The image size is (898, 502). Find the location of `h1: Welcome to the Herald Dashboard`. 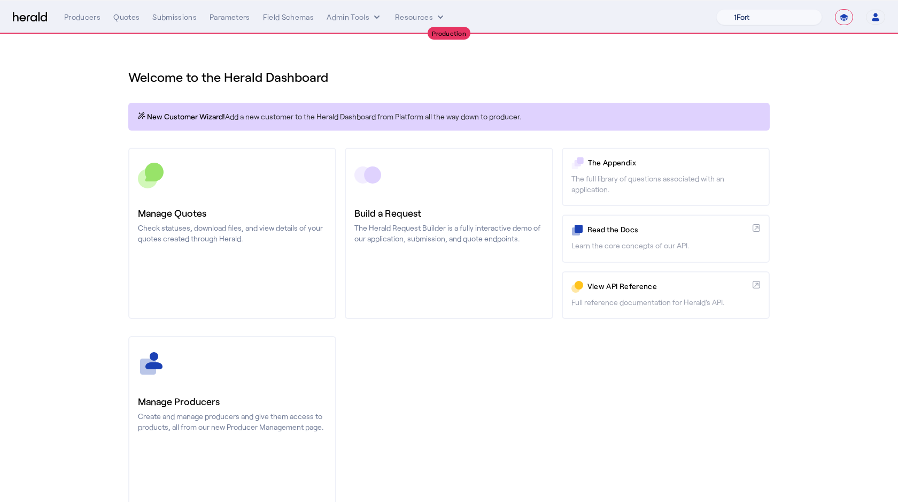

h1: Welcome to the Herald Dashboard is located at coordinates (449, 77).